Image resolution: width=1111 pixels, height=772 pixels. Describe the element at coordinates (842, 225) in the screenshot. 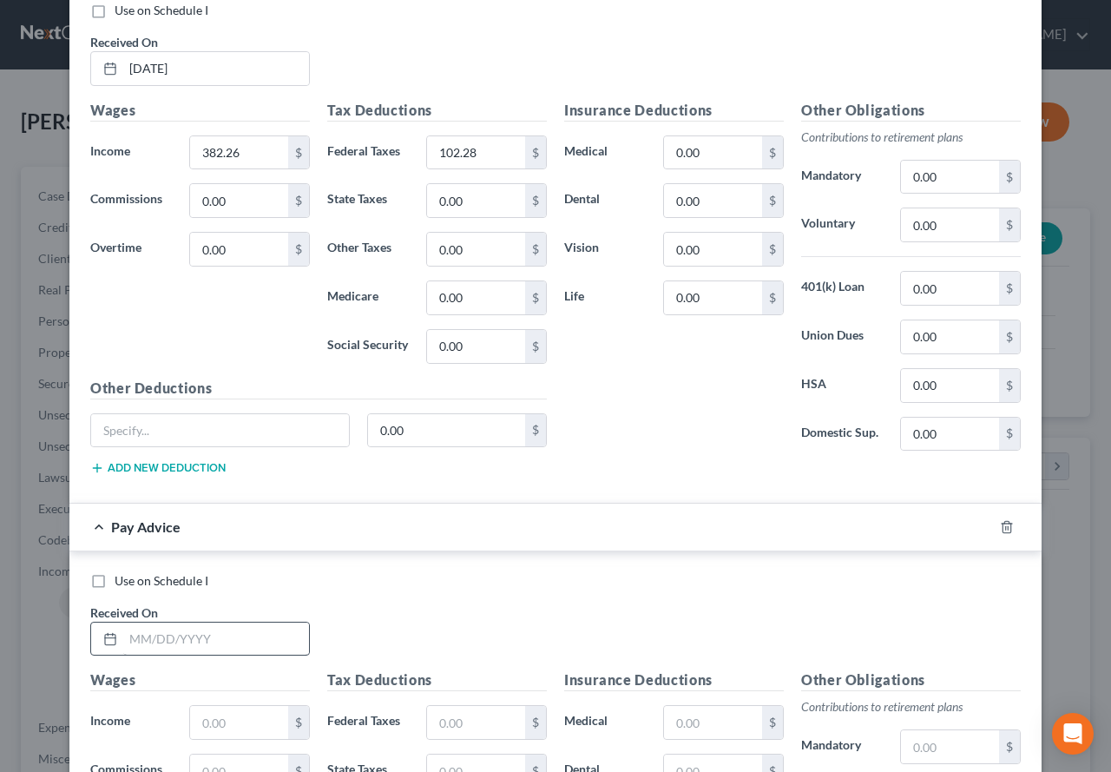

I see `label: Voluntary` at that location.